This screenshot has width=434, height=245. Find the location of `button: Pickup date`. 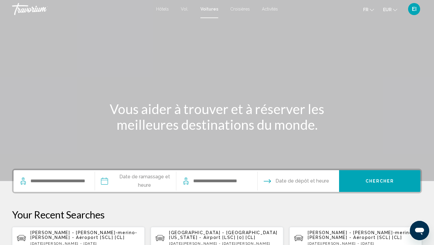

button: Pickup date is located at coordinates (139, 181).